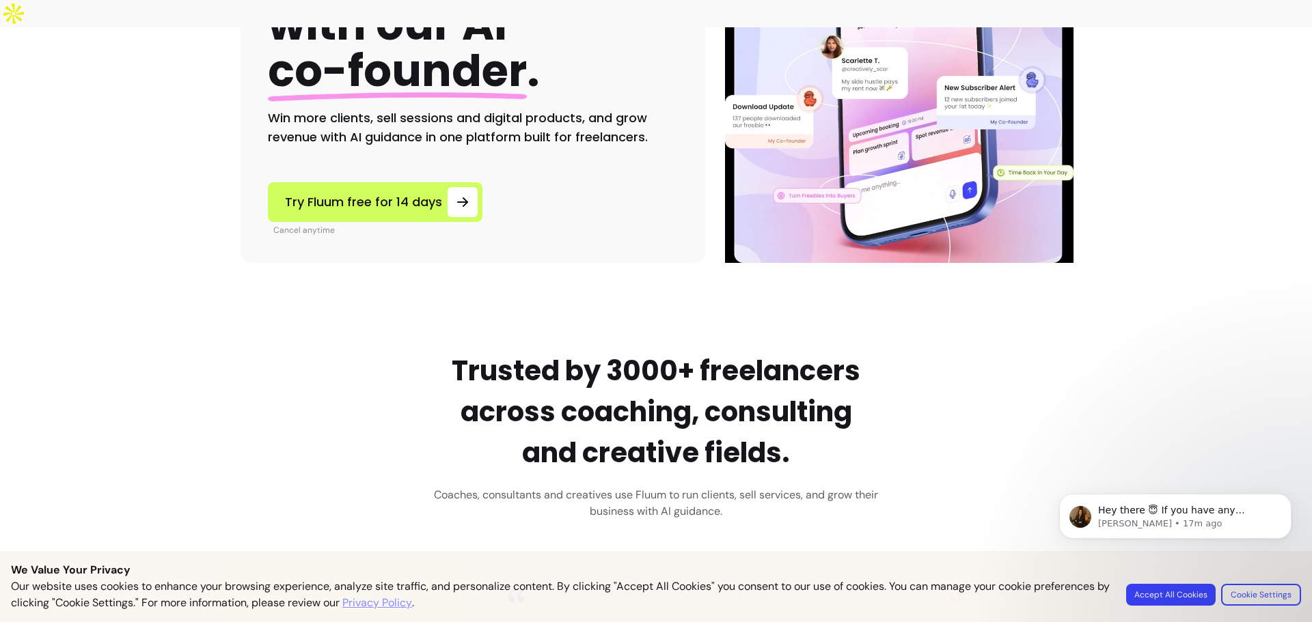  What do you see at coordinates (42, 52) in the screenshot?
I see `img: Profile image for Roberta` at bounding box center [42, 52].